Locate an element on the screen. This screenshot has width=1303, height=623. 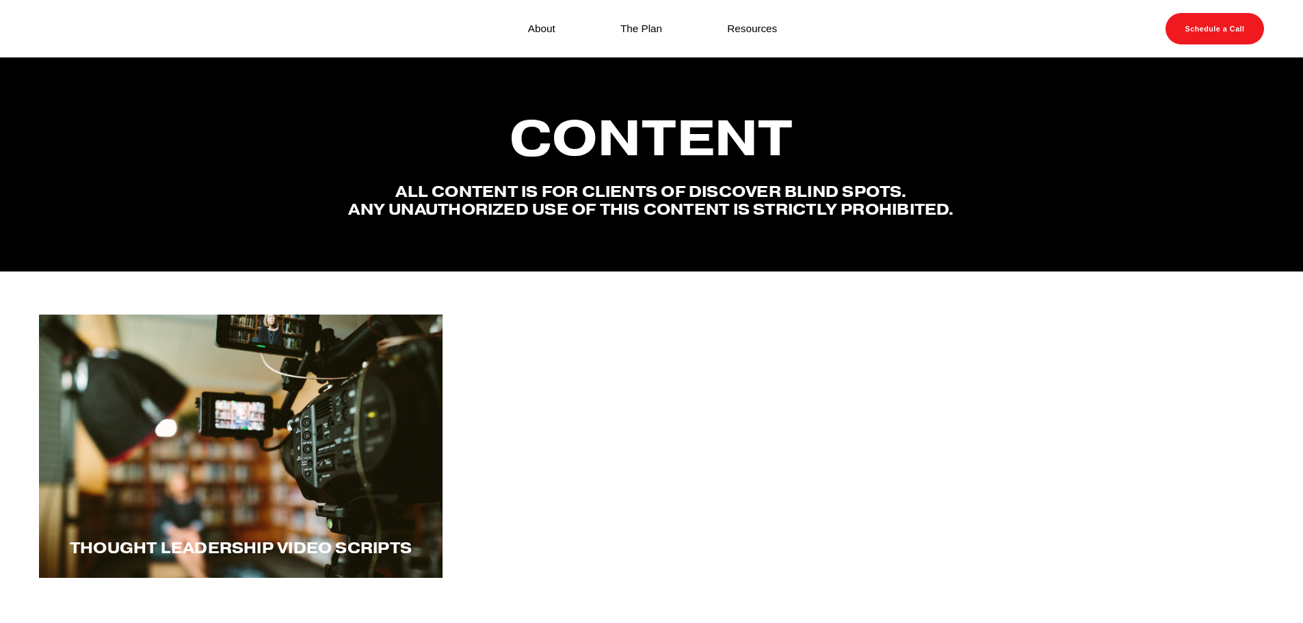
img: Discover Blind Spots is located at coordinates (83, 29).